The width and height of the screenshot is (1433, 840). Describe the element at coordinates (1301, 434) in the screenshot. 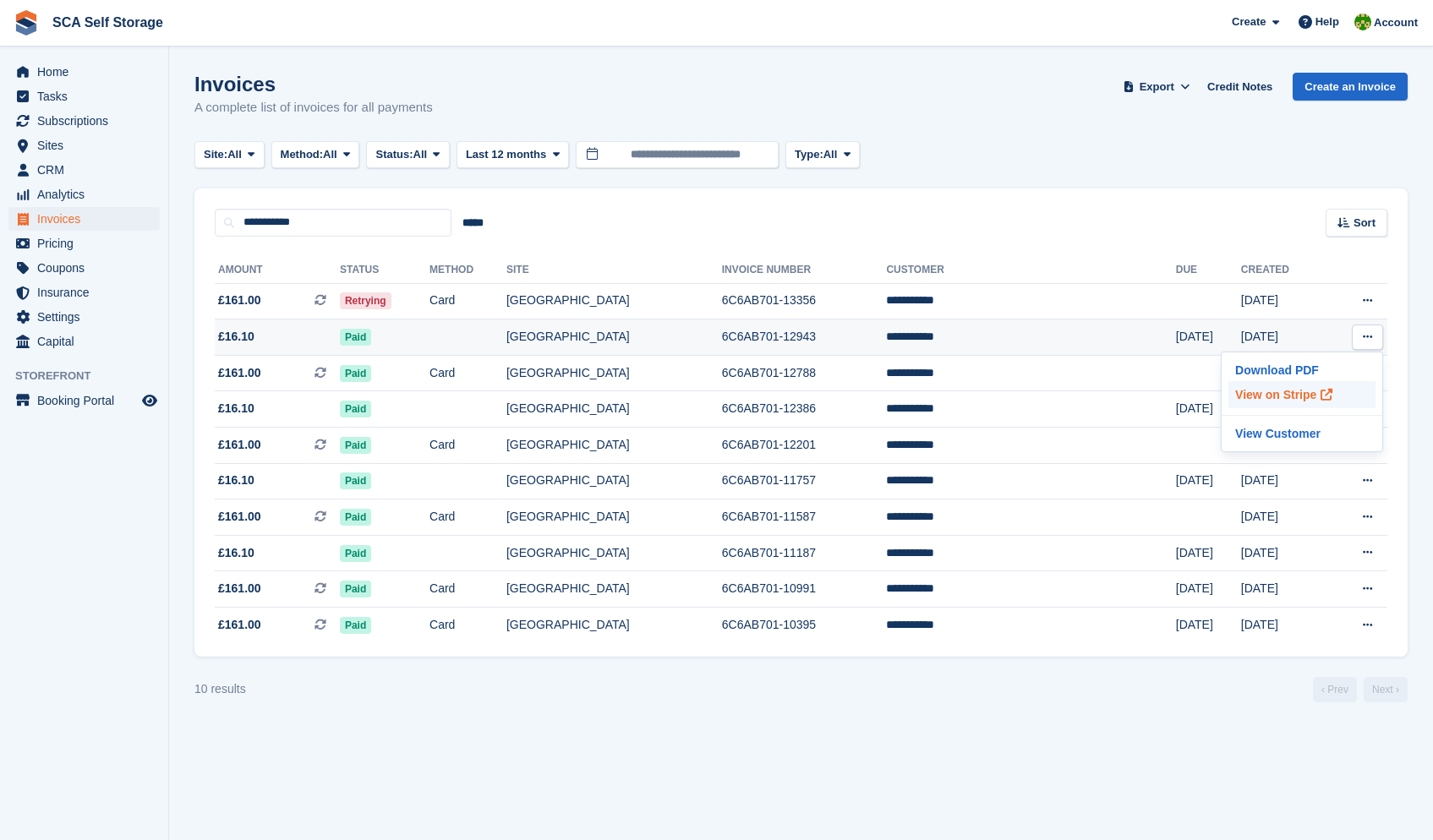

I see `p: View Customer` at that location.